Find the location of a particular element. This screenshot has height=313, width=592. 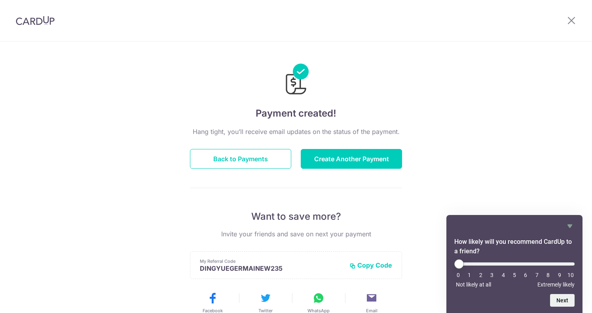

p: Invite your friends and save on next your payment is located at coordinates (296, 234).